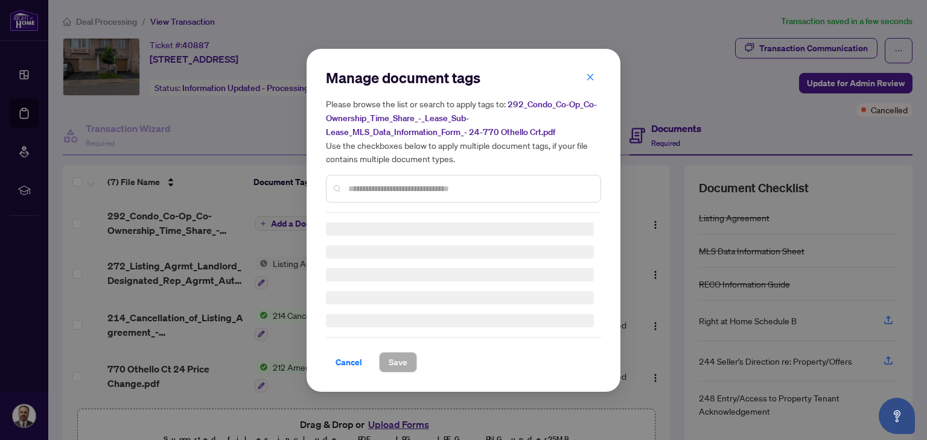 The width and height of the screenshot is (927, 440). Describe the element at coordinates (463, 131) in the screenshot. I see `h5: Please browse the list or search to apply tags to: Use the checkboxes below to apply multiple doc...` at that location.